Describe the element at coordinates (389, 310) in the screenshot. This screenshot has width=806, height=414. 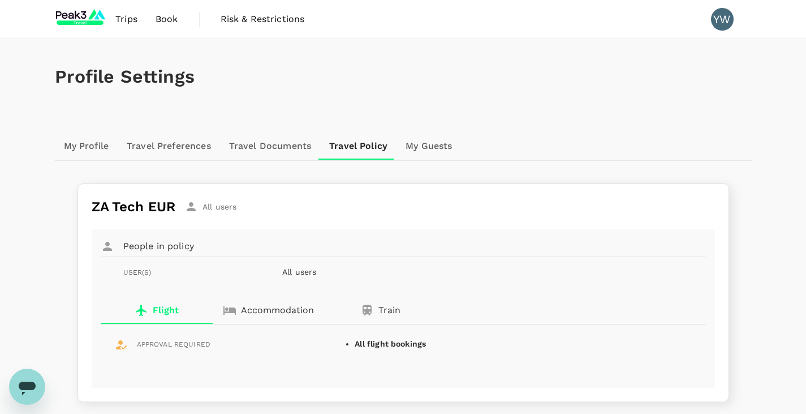
I see `p: Train` at that location.